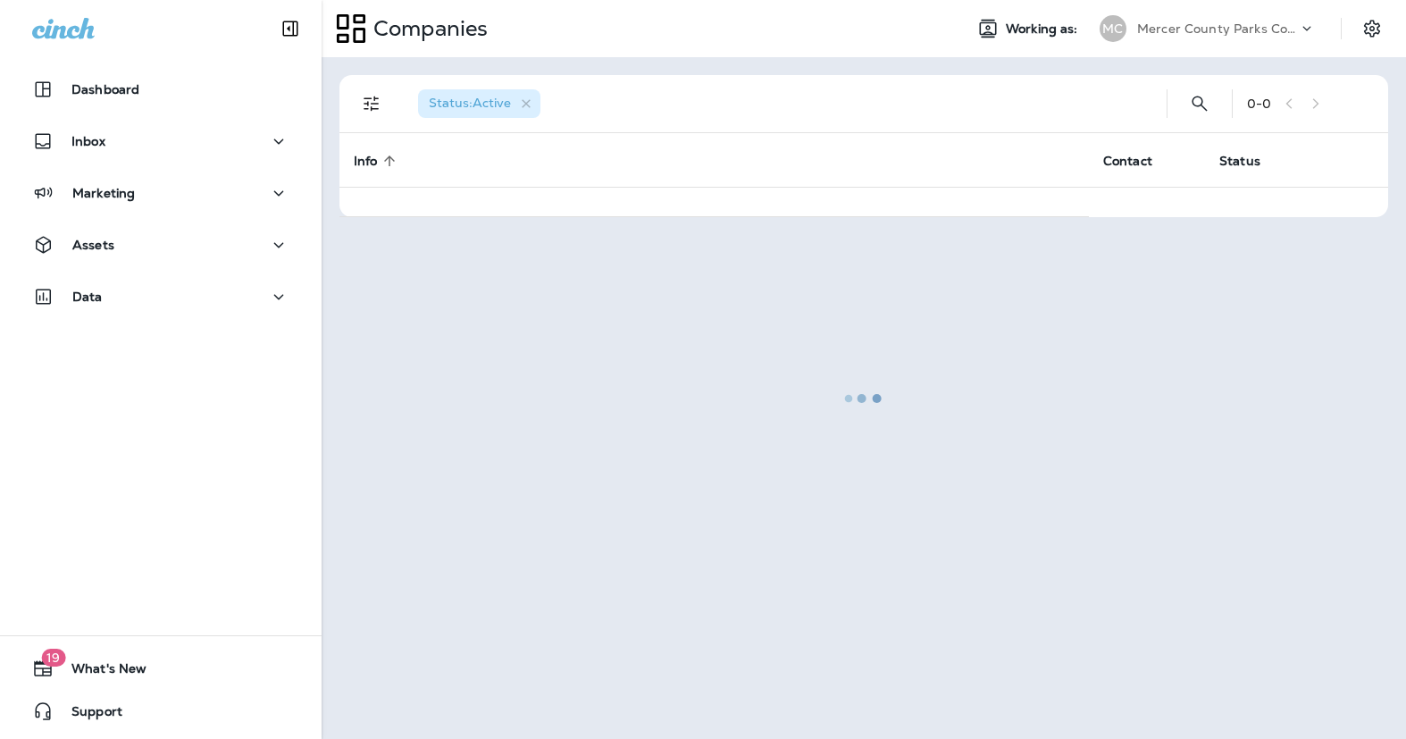  I want to click on p: Marketing, so click(104, 193).